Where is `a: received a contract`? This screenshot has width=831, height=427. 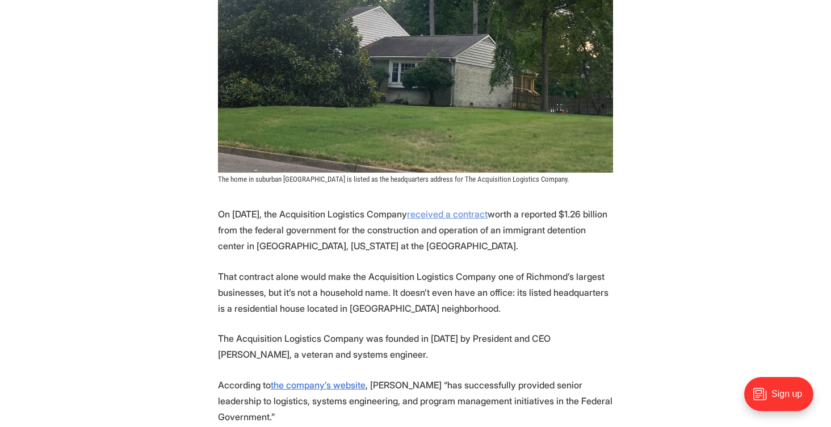 a: received a contract is located at coordinates (448, 214).